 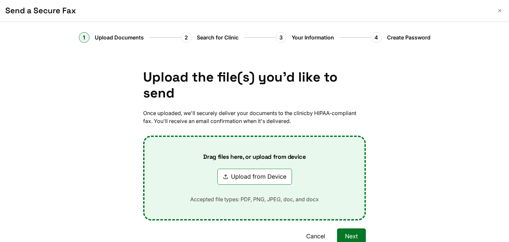 I want to click on p: Accepted file types: PDF, PNG, JPEG, doc, and docx, so click(x=254, y=199).